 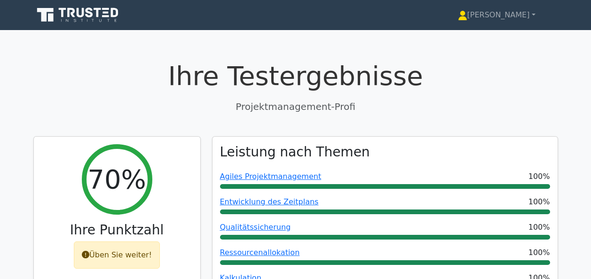 I want to click on h1: Ihre Testergebnisse, so click(x=296, y=76).